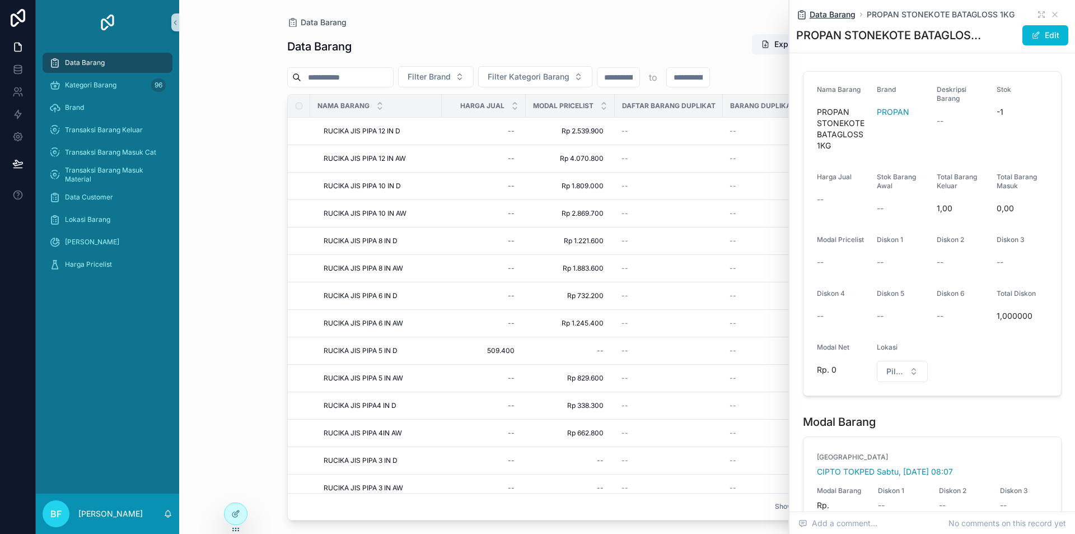 The height and width of the screenshot is (534, 1075). I want to click on span: Deskripsi Barang, so click(952, 94).